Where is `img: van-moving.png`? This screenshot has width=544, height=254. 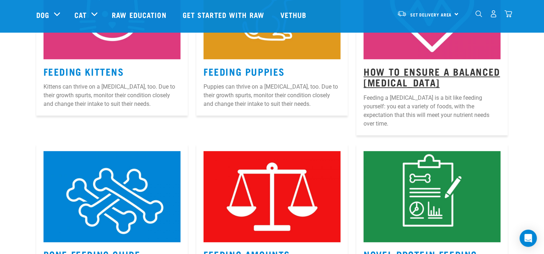 img: van-moving.png is located at coordinates (401, 14).